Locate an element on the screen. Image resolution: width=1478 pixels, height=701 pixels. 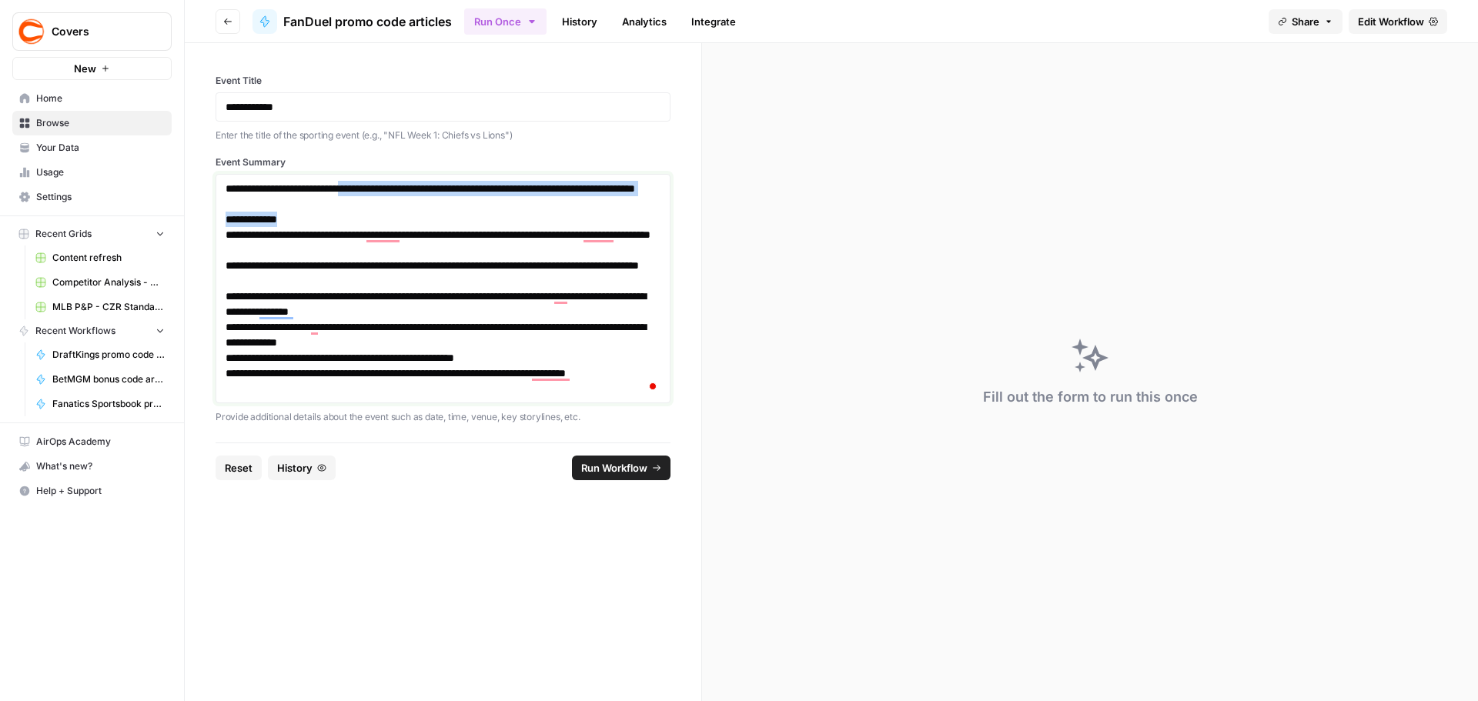
span: MLB P&P - CZR Standard (Production) Grid (5) is located at coordinates (109, 307).